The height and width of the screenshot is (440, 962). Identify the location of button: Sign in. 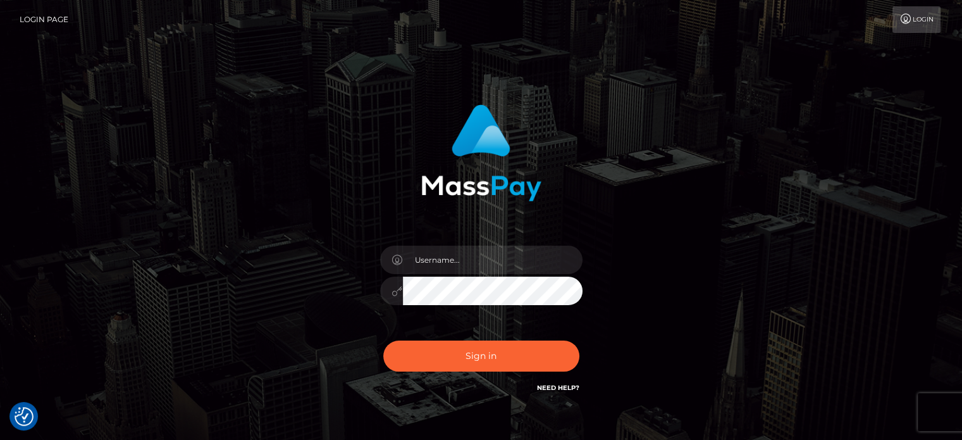
(481, 355).